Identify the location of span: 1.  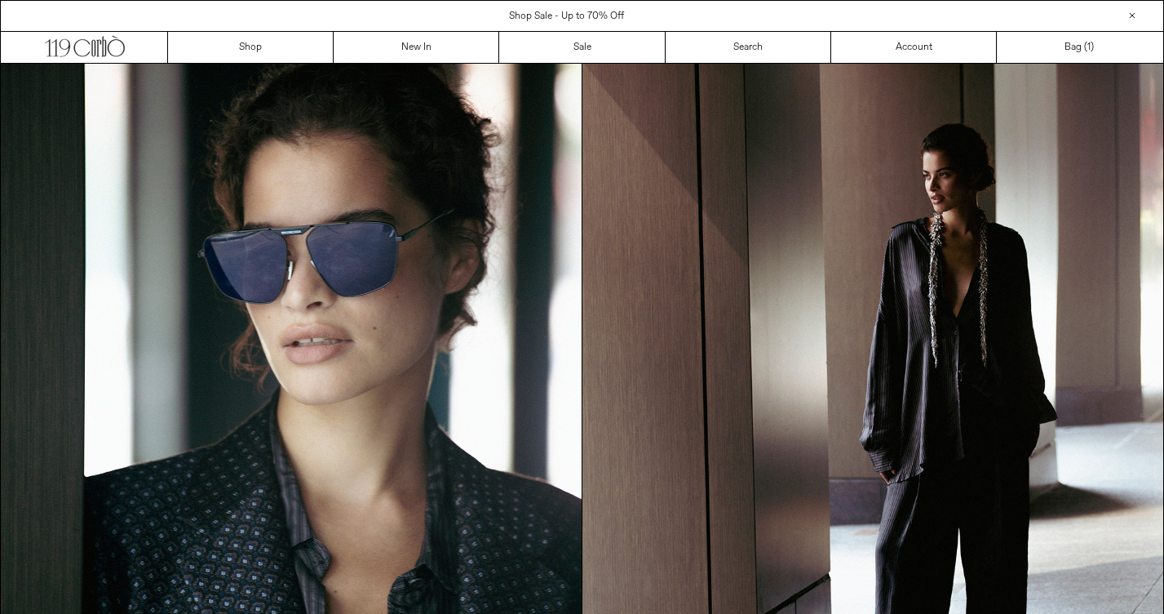
(1089, 47).